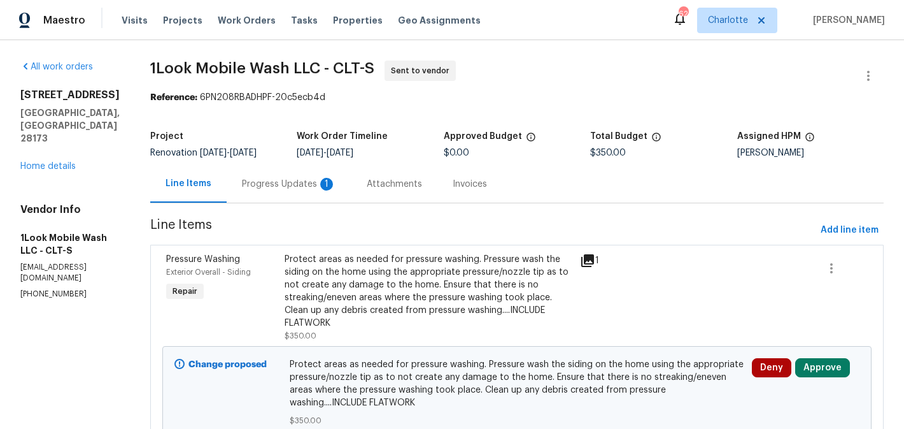 The image size is (904, 429). Describe the element at coordinates (683, 14) in the screenshot. I see `div: 62` at that location.